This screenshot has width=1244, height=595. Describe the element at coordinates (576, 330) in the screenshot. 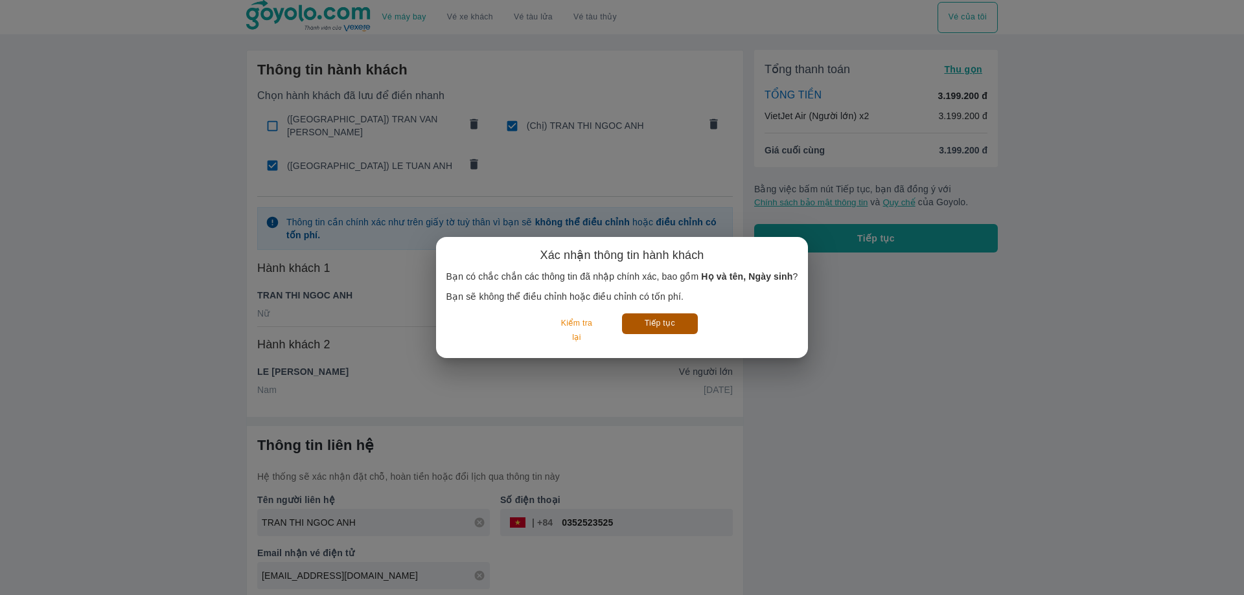

I see `button: Kiểm tra lại` at that location.